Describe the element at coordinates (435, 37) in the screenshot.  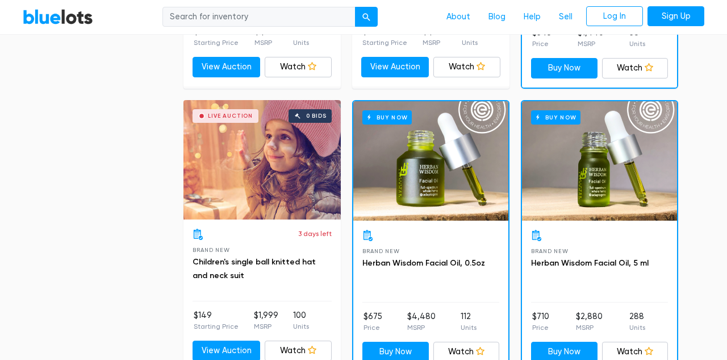
I see `li: $1,295` at that location.